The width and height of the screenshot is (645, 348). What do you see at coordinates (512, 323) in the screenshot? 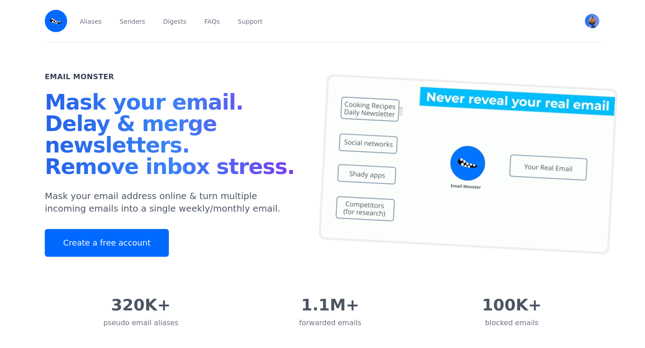
I see `div: blocked emails` at bounding box center [512, 323].